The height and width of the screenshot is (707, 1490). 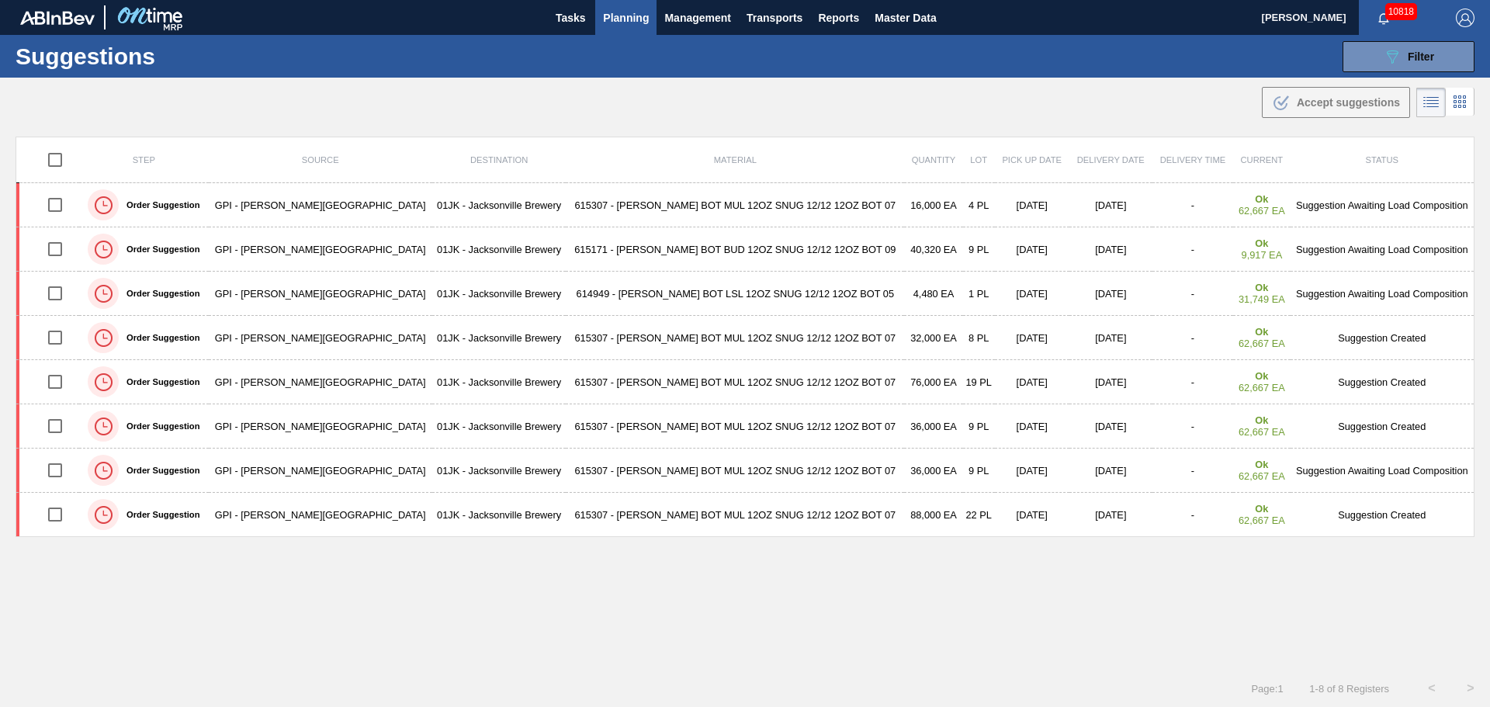 What do you see at coordinates (979, 338) in the screenshot?
I see `td: 8 PL` at bounding box center [979, 338].